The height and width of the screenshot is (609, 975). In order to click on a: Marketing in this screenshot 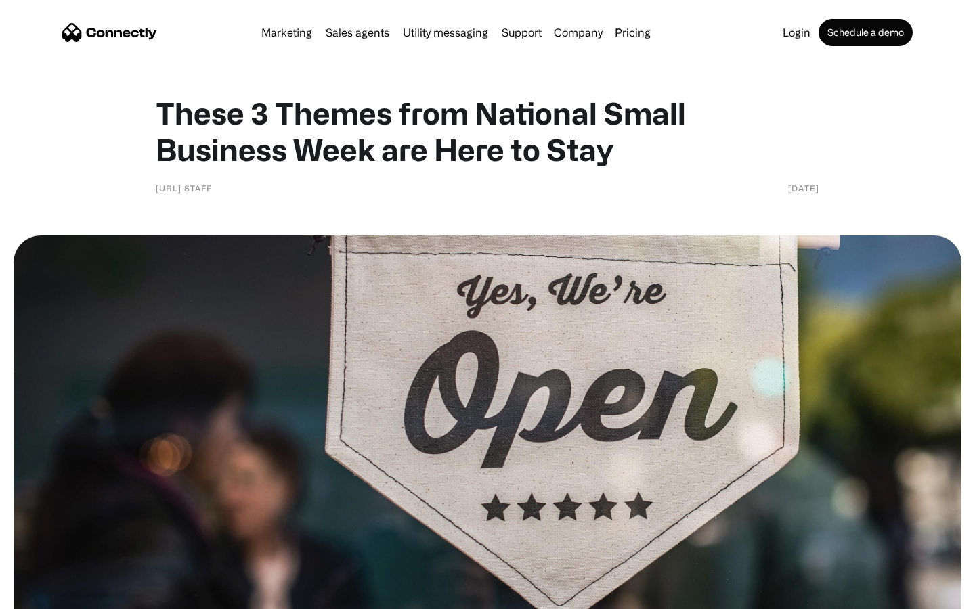, I will do `click(286, 32)`.